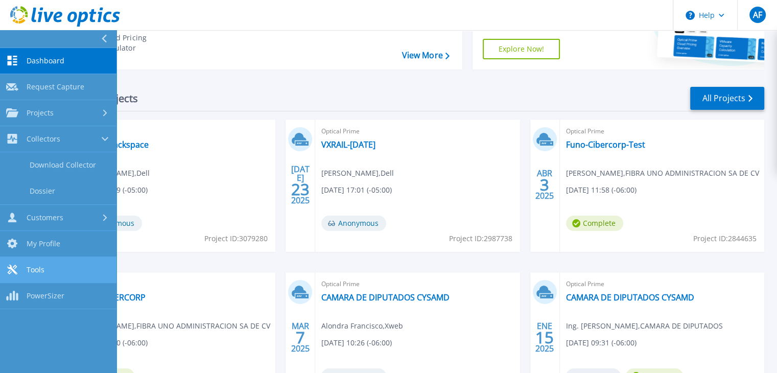  I want to click on a: Explore Now!, so click(522, 49).